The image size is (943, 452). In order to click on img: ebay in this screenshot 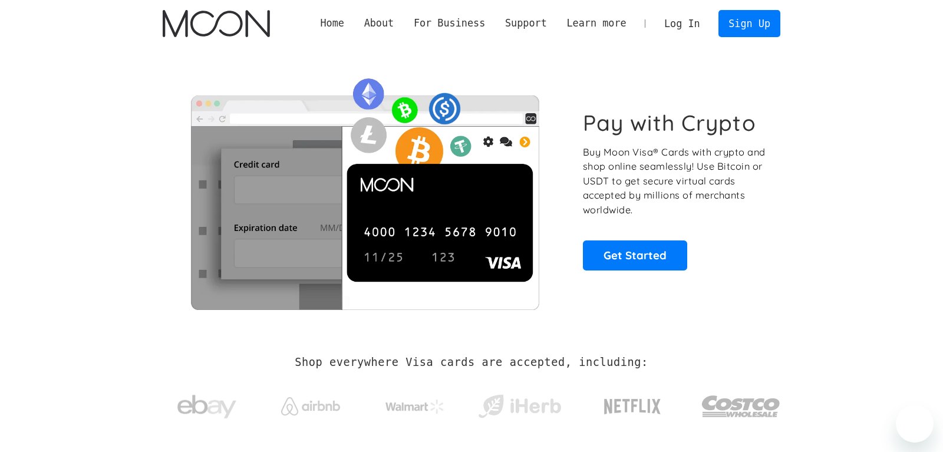, I will do `click(207, 407)`.